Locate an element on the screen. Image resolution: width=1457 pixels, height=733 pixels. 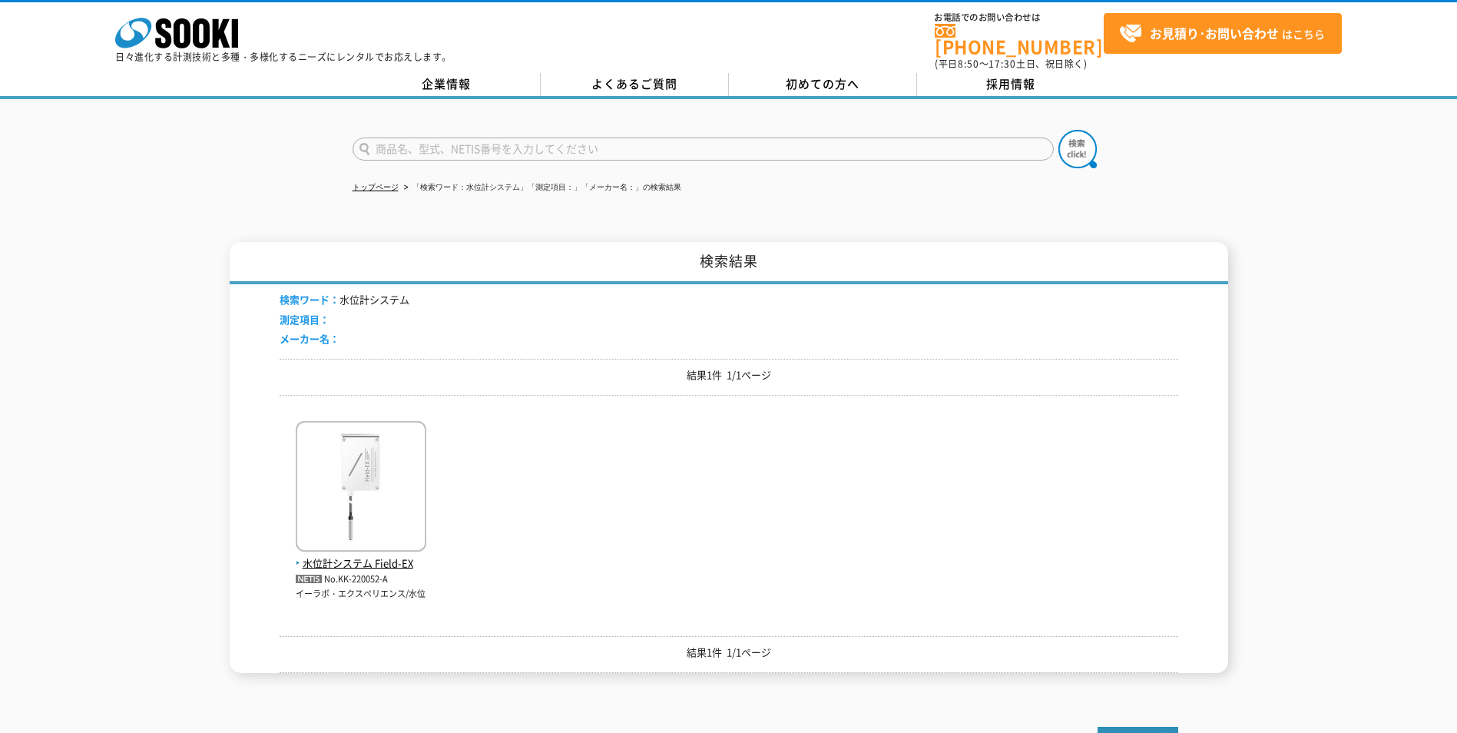
span: 初めての方へ is located at coordinates (822, 84).